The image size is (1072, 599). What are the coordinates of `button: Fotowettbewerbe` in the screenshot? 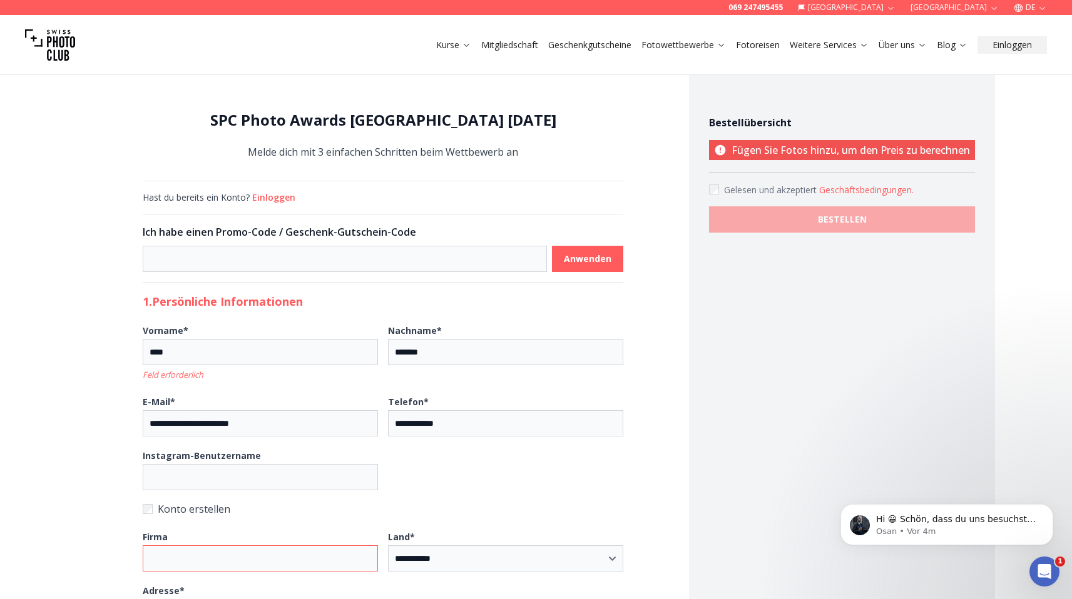 It's located at (683, 45).